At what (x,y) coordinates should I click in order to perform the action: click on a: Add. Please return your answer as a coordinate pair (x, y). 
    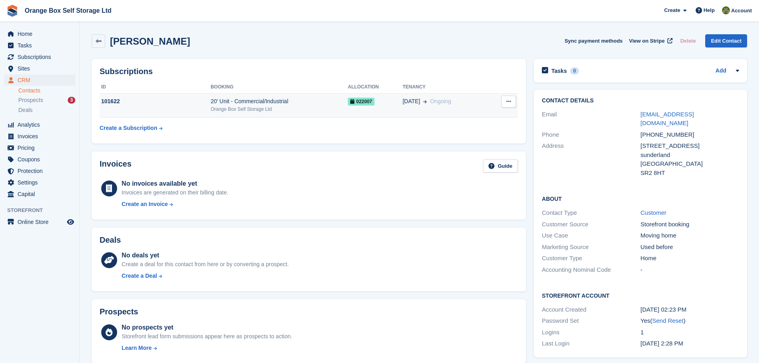
    Looking at the image, I should click on (721, 71).